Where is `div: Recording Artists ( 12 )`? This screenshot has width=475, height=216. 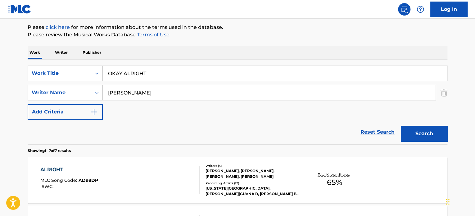
div: Recording Artists ( 12 ) is located at coordinates (252, 183).